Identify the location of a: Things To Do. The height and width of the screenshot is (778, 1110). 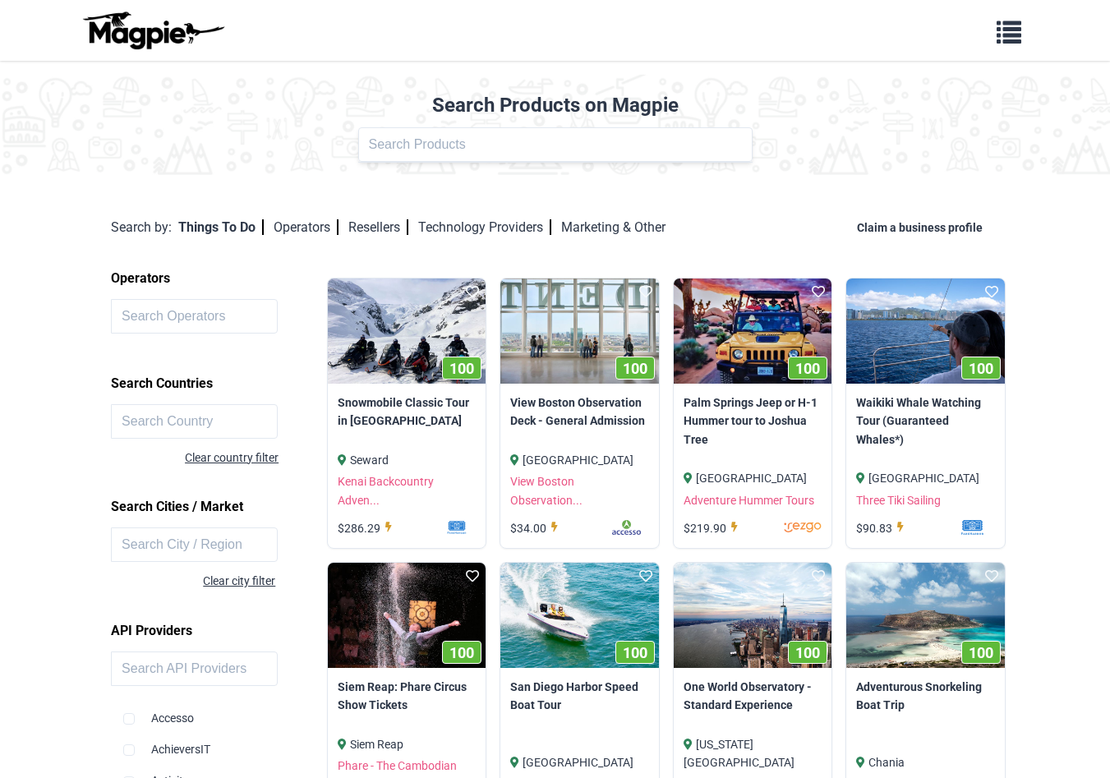
(221, 227).